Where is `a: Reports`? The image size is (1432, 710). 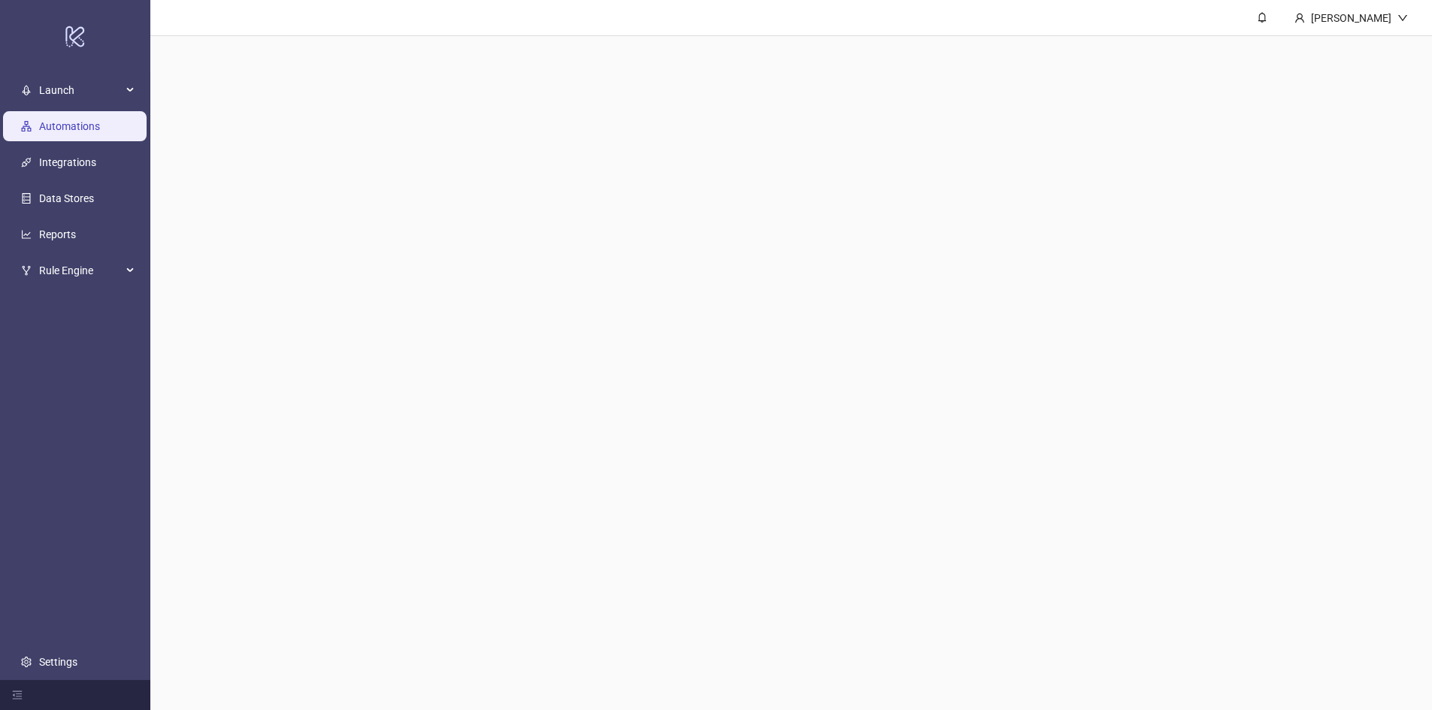
a: Reports is located at coordinates (57, 235).